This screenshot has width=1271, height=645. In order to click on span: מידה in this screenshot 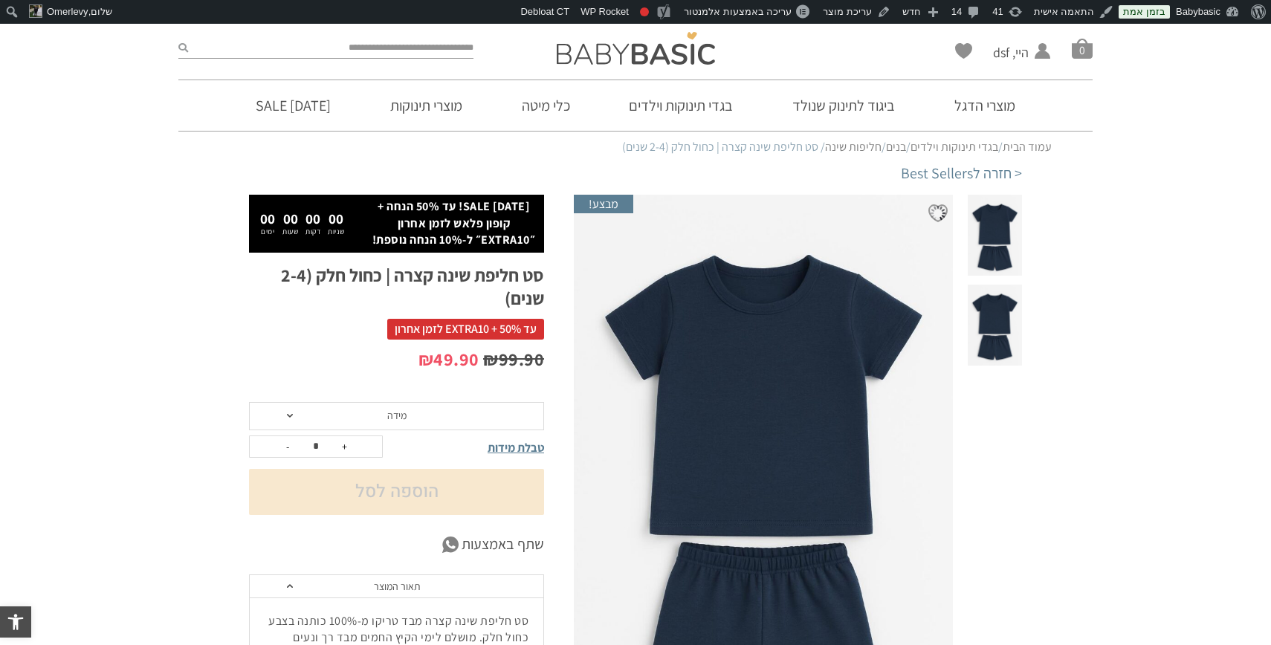, I will do `click(397, 415)`.